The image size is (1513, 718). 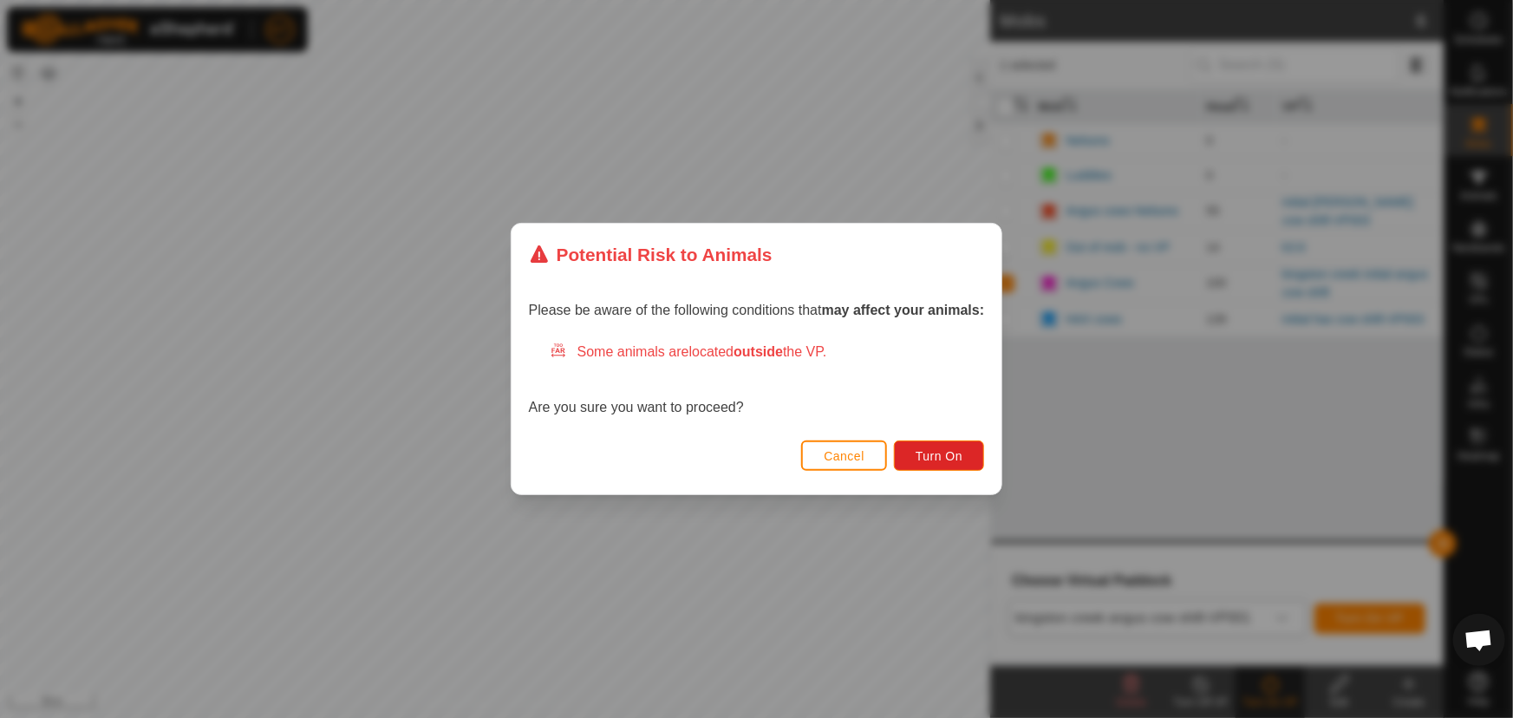 What do you see at coordinates (758, 351) in the screenshot?
I see `strong: outside` at bounding box center [758, 351].